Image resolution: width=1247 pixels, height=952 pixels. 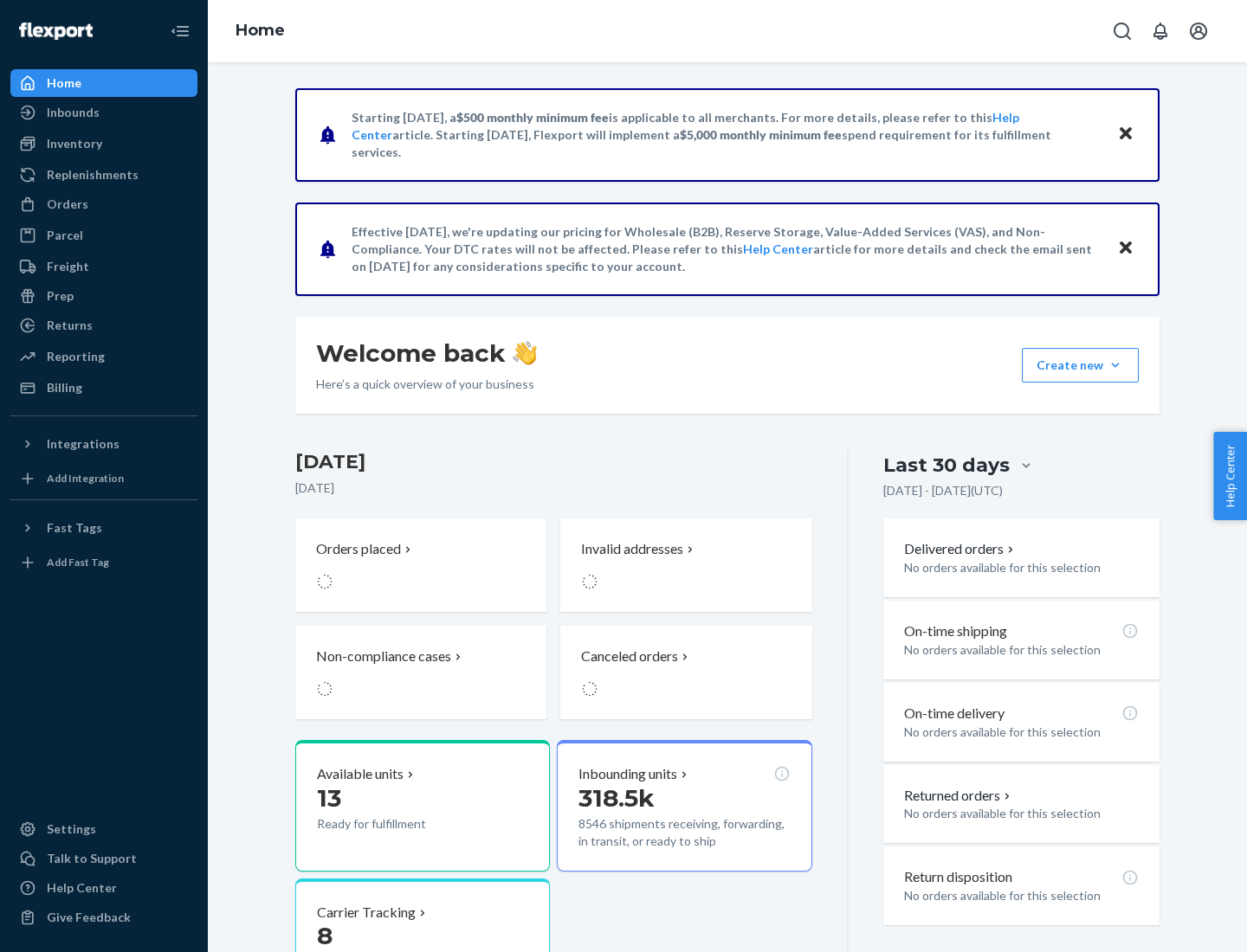 I want to click on a: Add Fast Tag, so click(x=104, y=563).